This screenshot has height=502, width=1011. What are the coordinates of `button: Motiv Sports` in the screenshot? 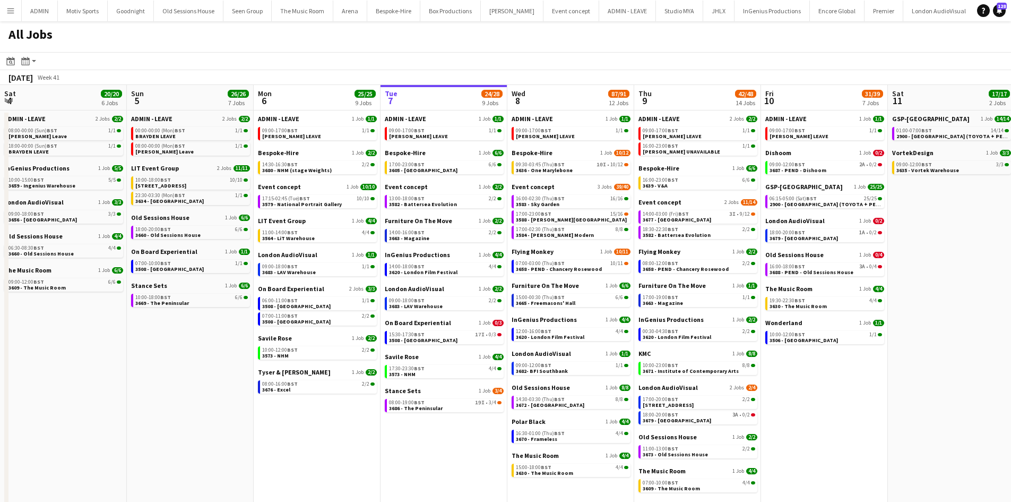 It's located at (83, 11).